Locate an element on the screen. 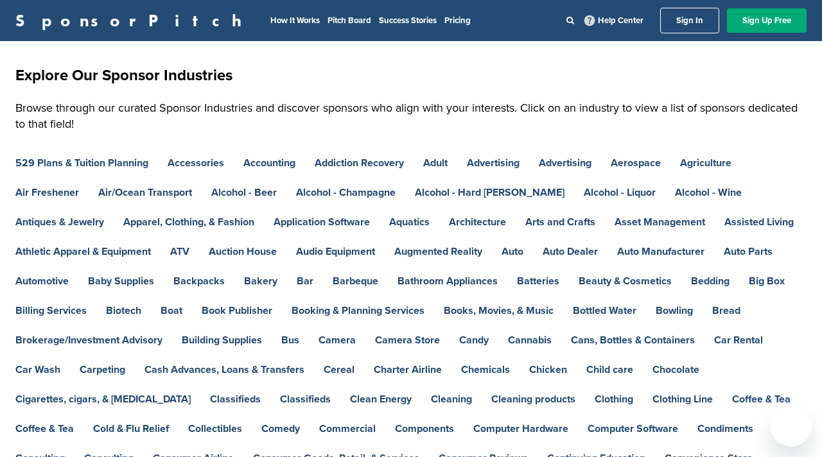 This screenshot has width=822, height=457. a: Comedy is located at coordinates (280, 429).